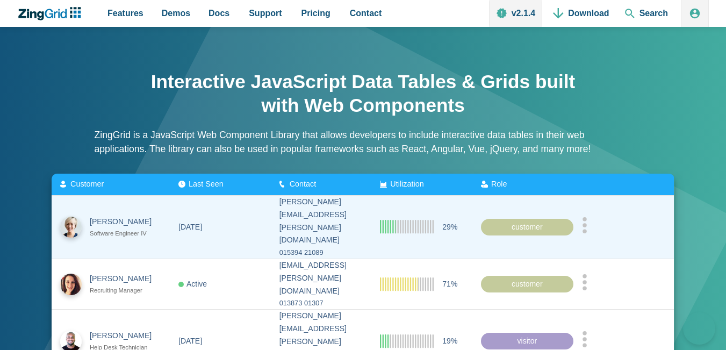  What do you see at coordinates (316, 13) in the screenshot?
I see `span: Pricing` at bounding box center [316, 13].